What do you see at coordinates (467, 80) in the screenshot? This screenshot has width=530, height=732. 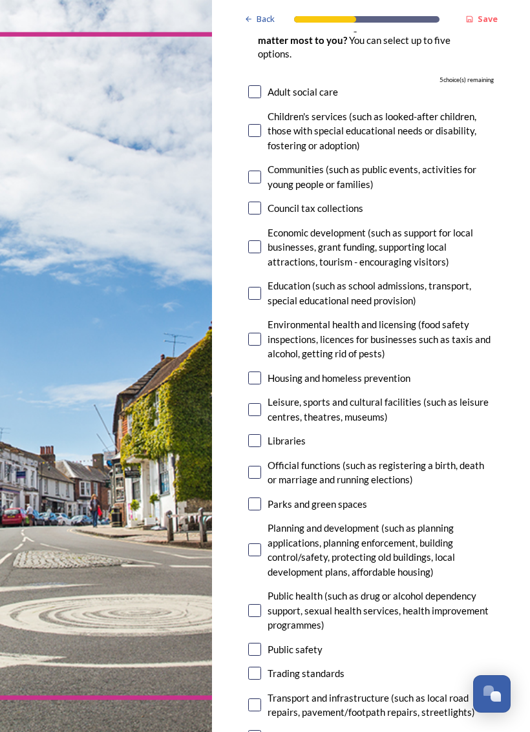 I see `span: 5 choice(s) remaining` at bounding box center [467, 80].